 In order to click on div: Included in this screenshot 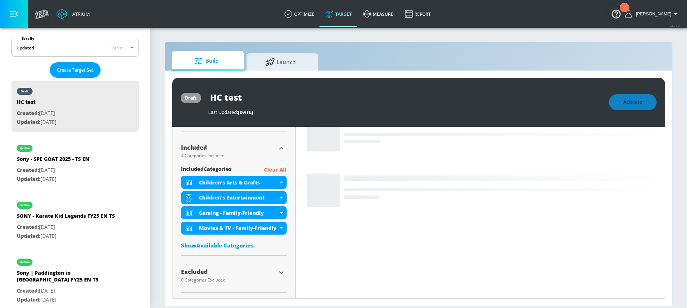, I will do `click(228, 147)`.